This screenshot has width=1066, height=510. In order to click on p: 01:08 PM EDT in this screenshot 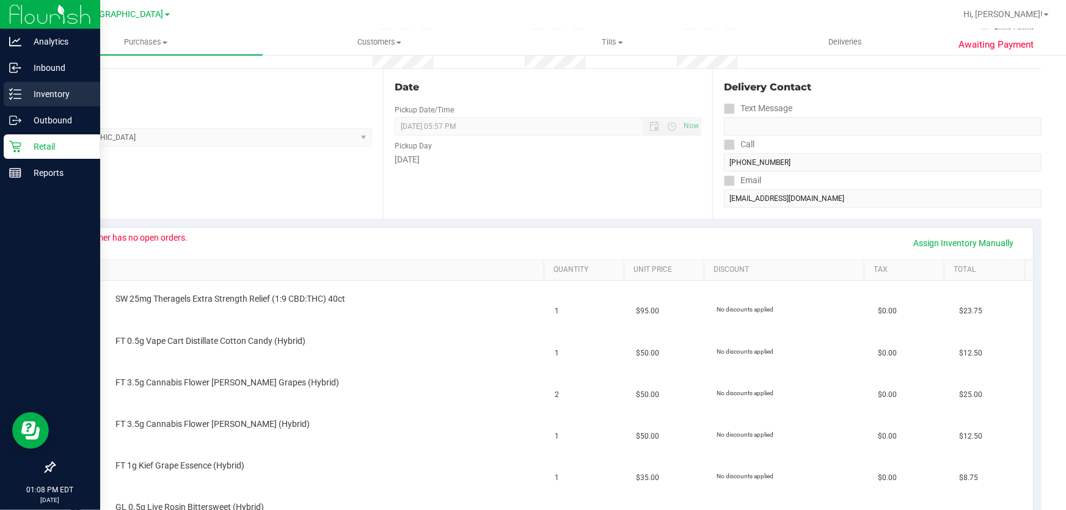, I will do `click(50, 490)`.